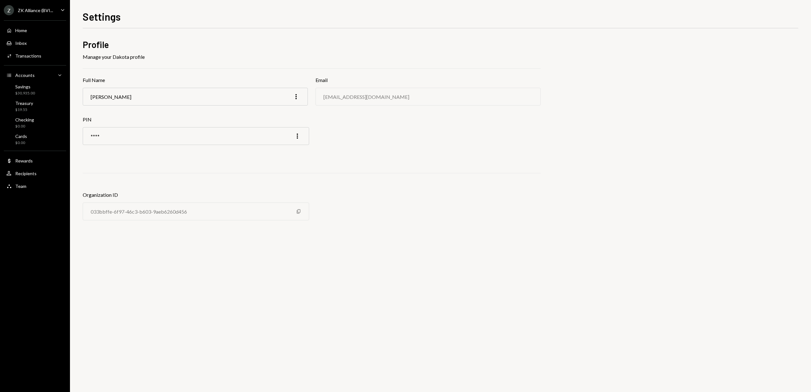 The height and width of the screenshot is (392, 811). I want to click on h2: Profile, so click(311, 44).